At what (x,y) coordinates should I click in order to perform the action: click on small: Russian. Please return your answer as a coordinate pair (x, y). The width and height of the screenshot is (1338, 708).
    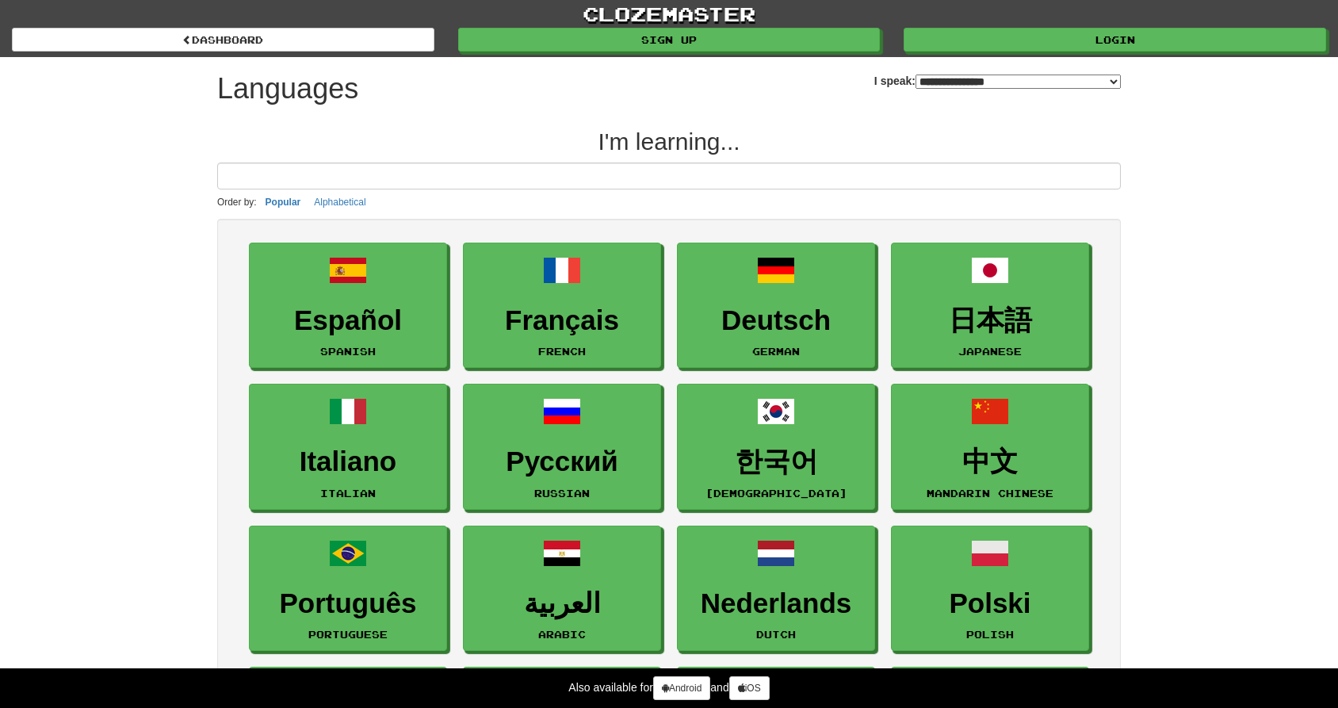
    Looking at the image, I should click on (562, 493).